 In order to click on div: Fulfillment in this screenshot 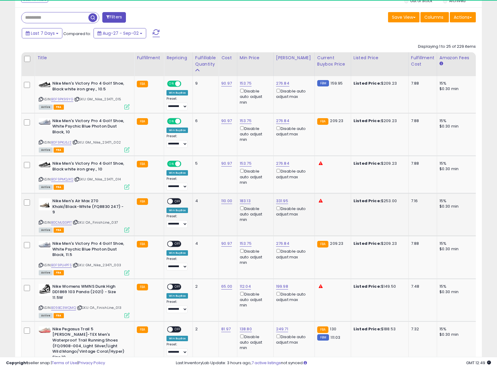, I will do `click(149, 58)`.